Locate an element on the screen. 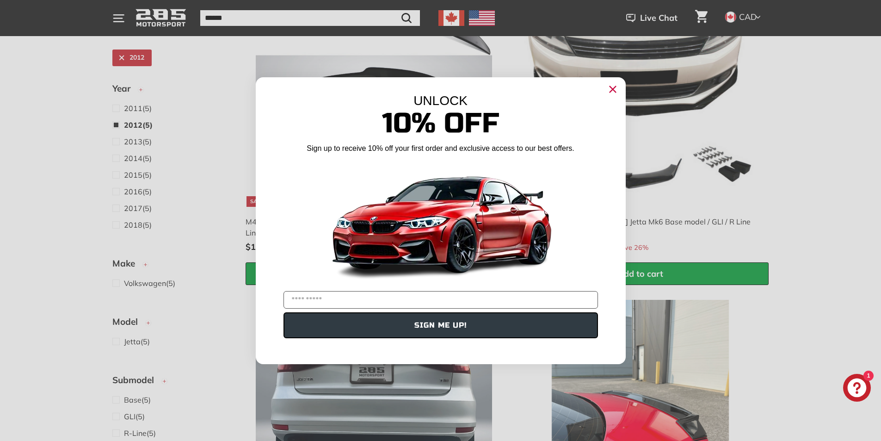  img: Banner showing BMW 4 Series Body kit is located at coordinates (441, 222).